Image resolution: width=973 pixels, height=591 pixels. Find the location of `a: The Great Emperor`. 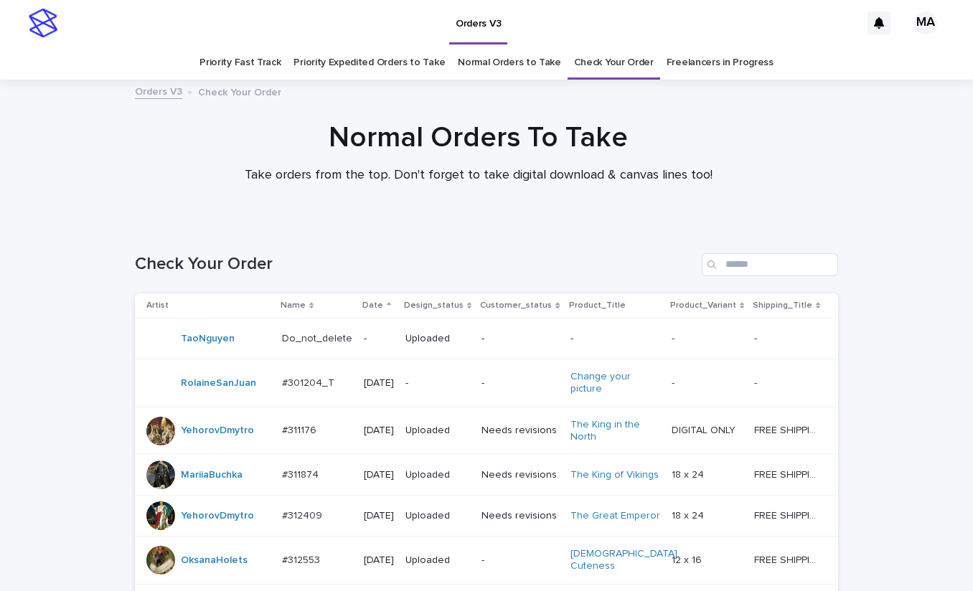

a: The Great Emperor is located at coordinates (615, 516).